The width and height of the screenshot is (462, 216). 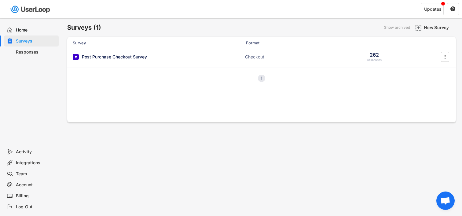 What do you see at coordinates (418, 27) in the screenshot?
I see `img: AddMajor.svg` at bounding box center [418, 27].